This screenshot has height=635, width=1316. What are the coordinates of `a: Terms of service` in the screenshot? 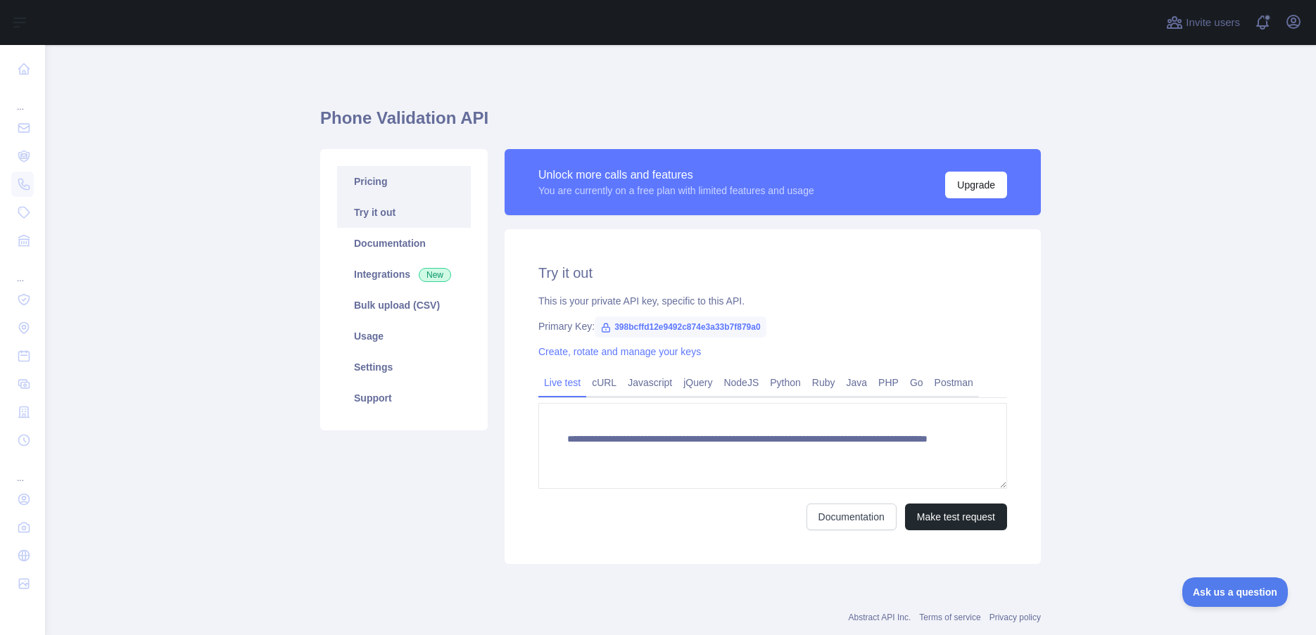 It's located at (949, 618).